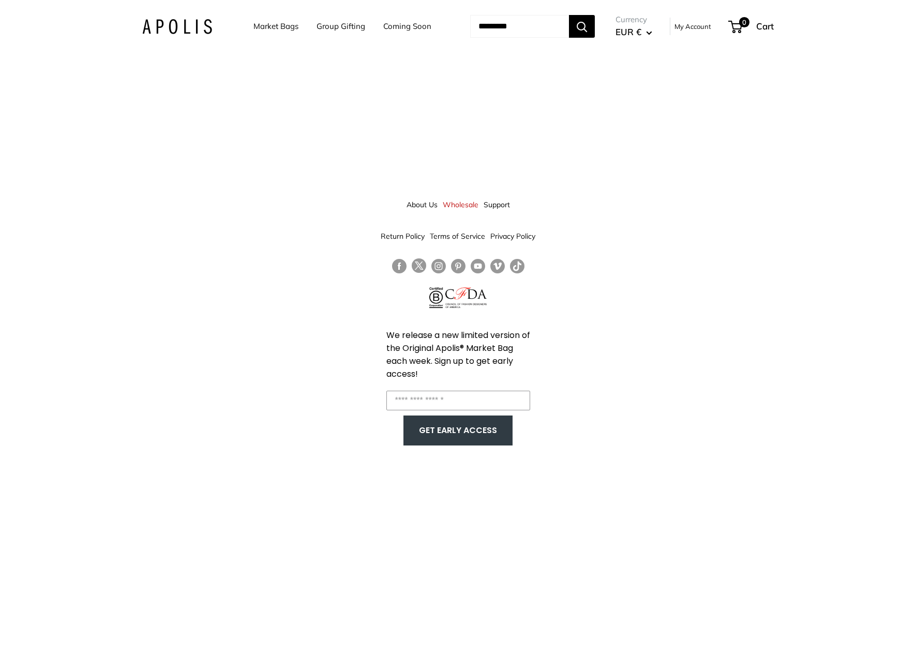 This screenshot has width=916, height=646. Describe the element at coordinates (439, 266) in the screenshot. I see `a: Follow us on Instagram` at that location.